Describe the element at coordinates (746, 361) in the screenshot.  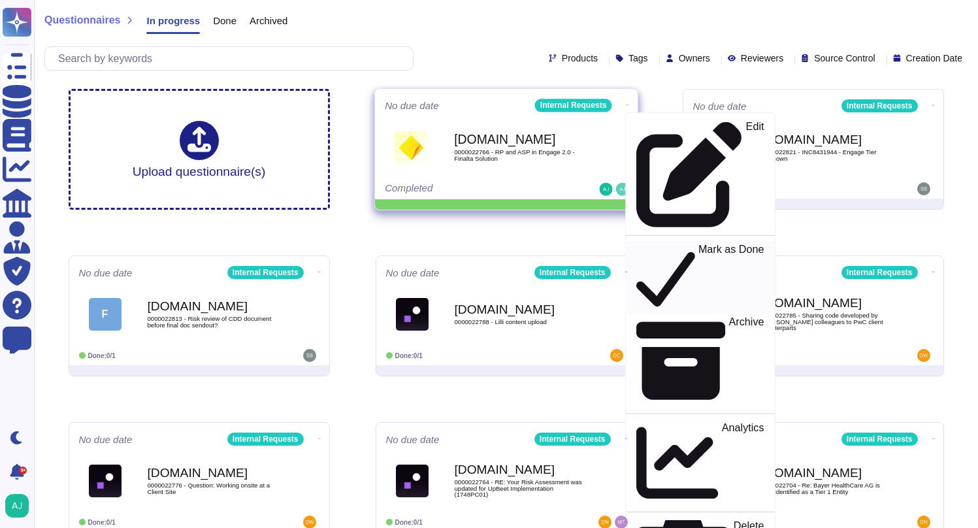
I see `p: Archive` at that location.